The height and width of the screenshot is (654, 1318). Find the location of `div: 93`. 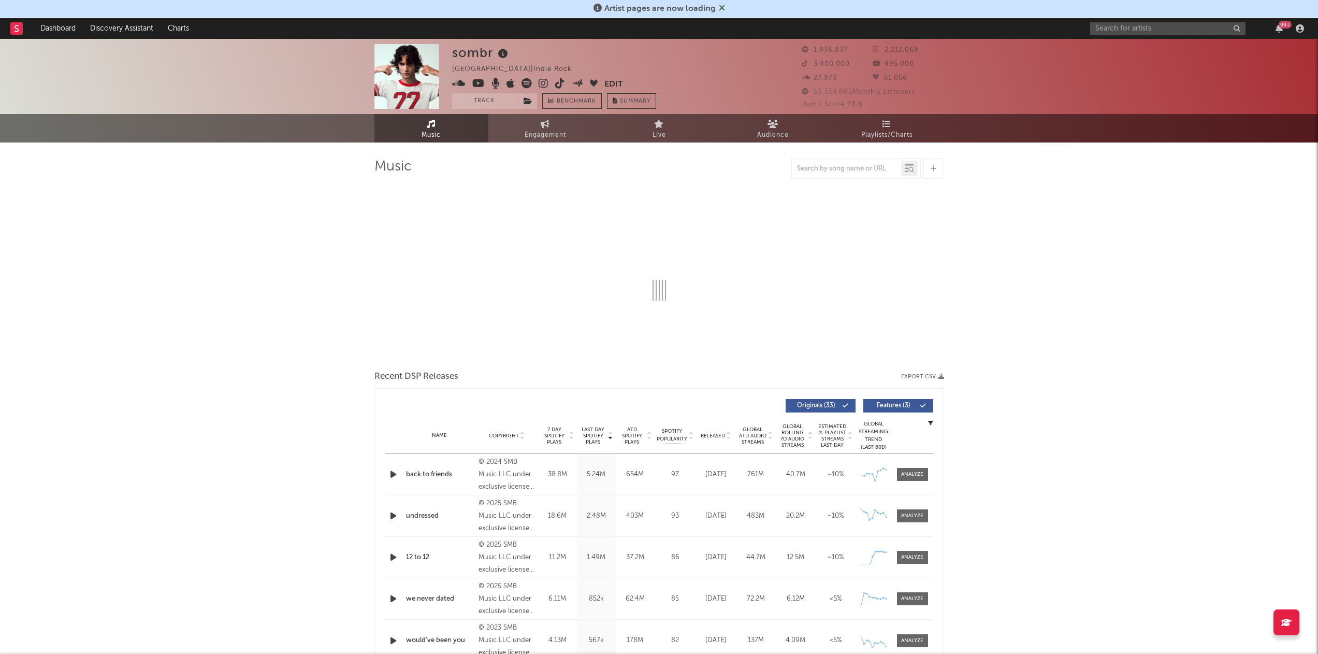

div: 93 is located at coordinates (675, 516).